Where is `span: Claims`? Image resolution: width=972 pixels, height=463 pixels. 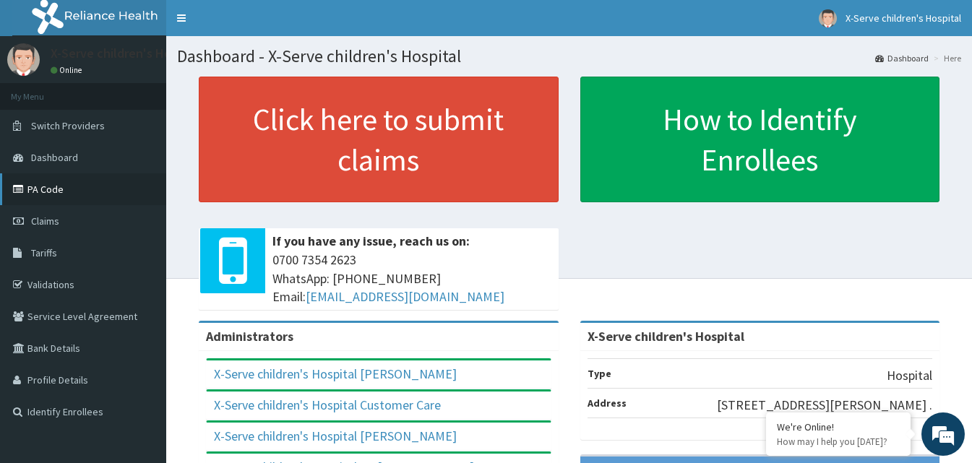 span: Claims is located at coordinates (45, 221).